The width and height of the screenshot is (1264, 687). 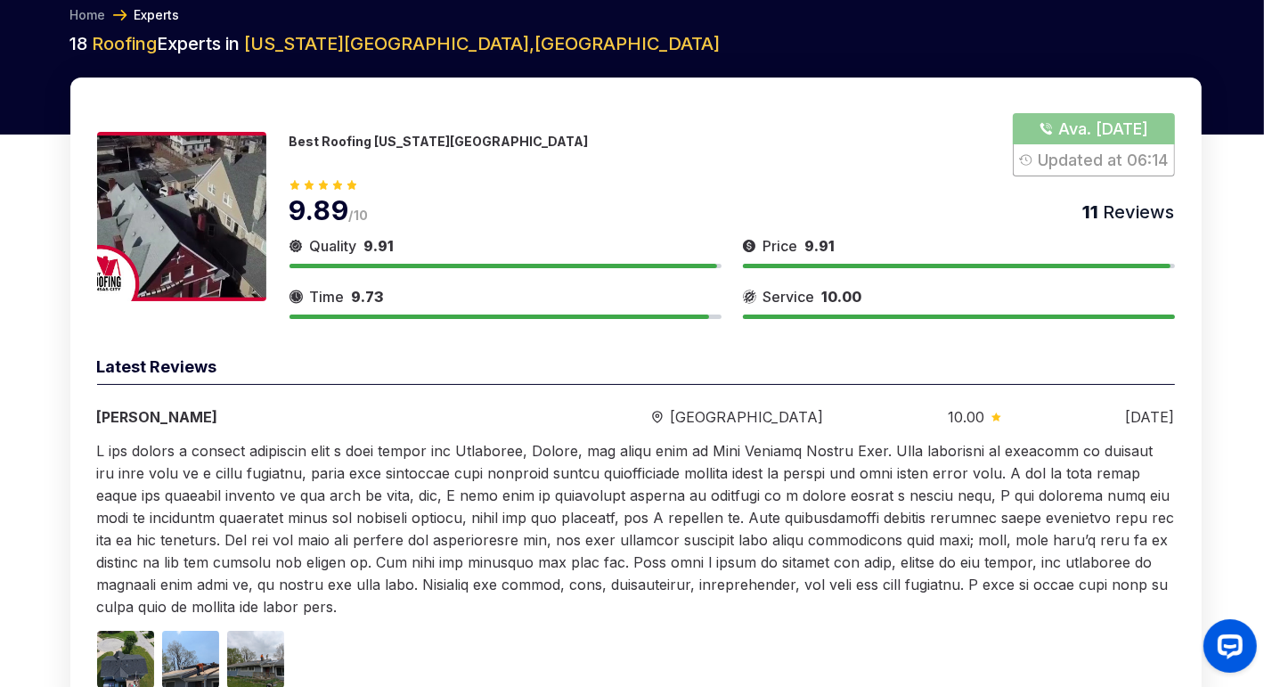 What do you see at coordinates (41, 34) in the screenshot?
I see `button: Launch OpenWidget widget` at bounding box center [41, 34].